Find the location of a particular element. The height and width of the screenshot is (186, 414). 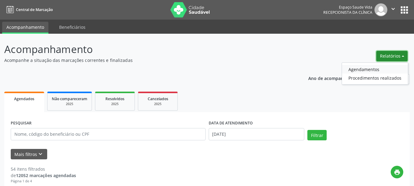

label: DATA DE ATENDIMENTO is located at coordinates (231, 123).